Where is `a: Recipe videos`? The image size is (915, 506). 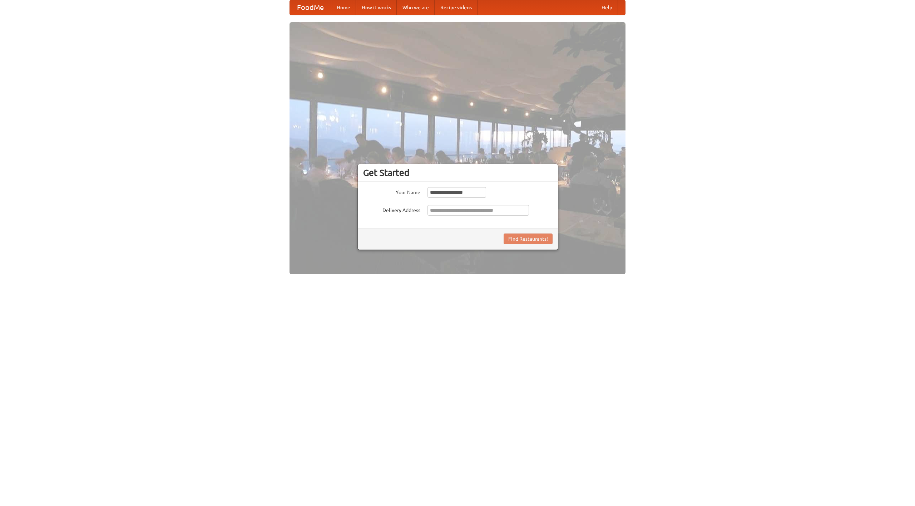
a: Recipe videos is located at coordinates (456, 8).